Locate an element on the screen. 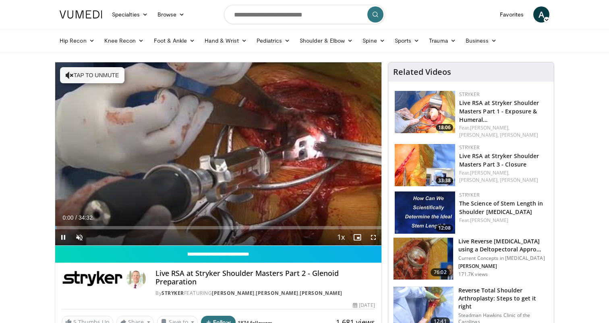 The image size is (609, 323). button: Fullscreen is located at coordinates (373, 238).